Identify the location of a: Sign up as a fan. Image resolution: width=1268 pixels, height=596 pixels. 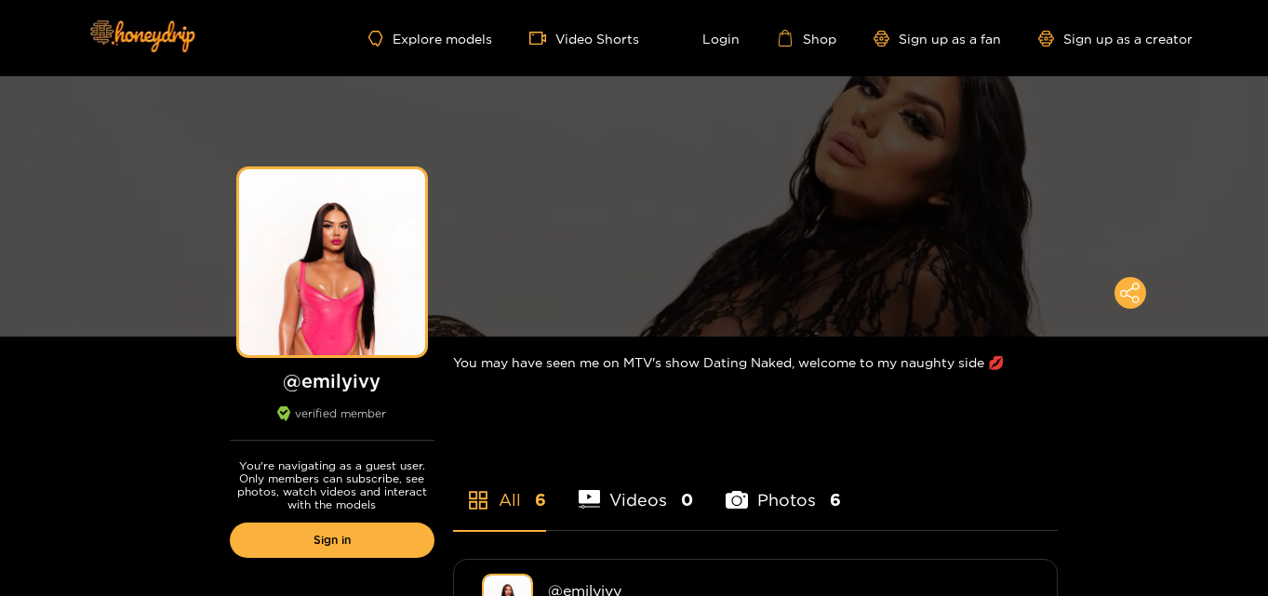
(937, 38).